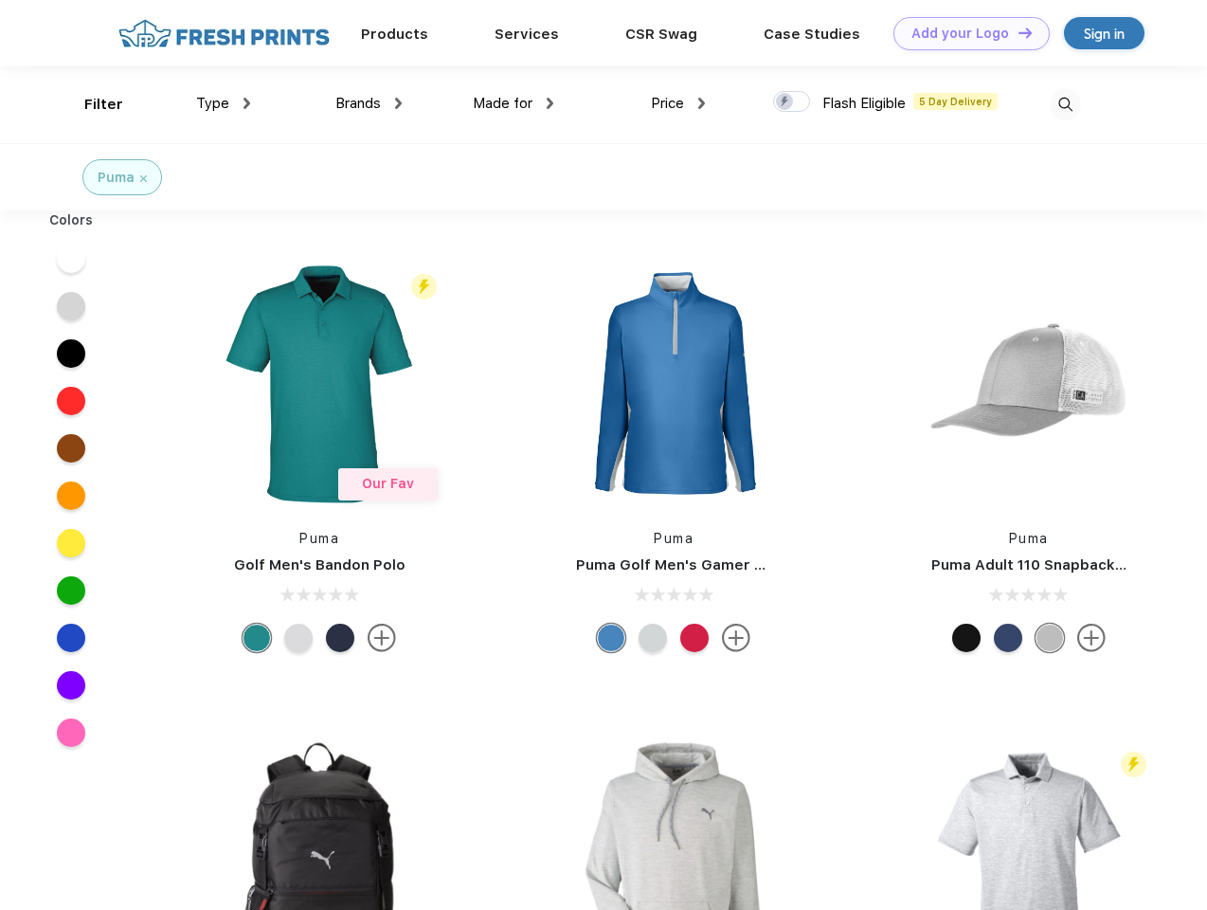 The image size is (1207, 910). Describe the element at coordinates (726, 565) in the screenshot. I see `a: Puma Golf Men's Gamer Golf Quarter-Zip` at that location.